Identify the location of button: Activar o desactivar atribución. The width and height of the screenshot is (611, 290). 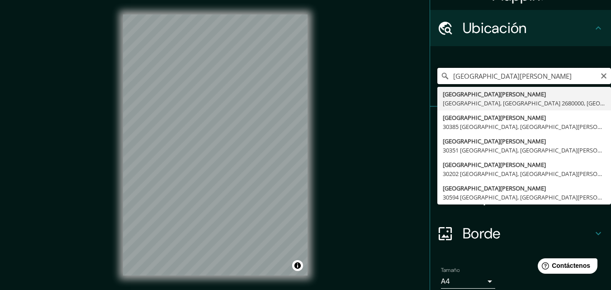
(298, 265).